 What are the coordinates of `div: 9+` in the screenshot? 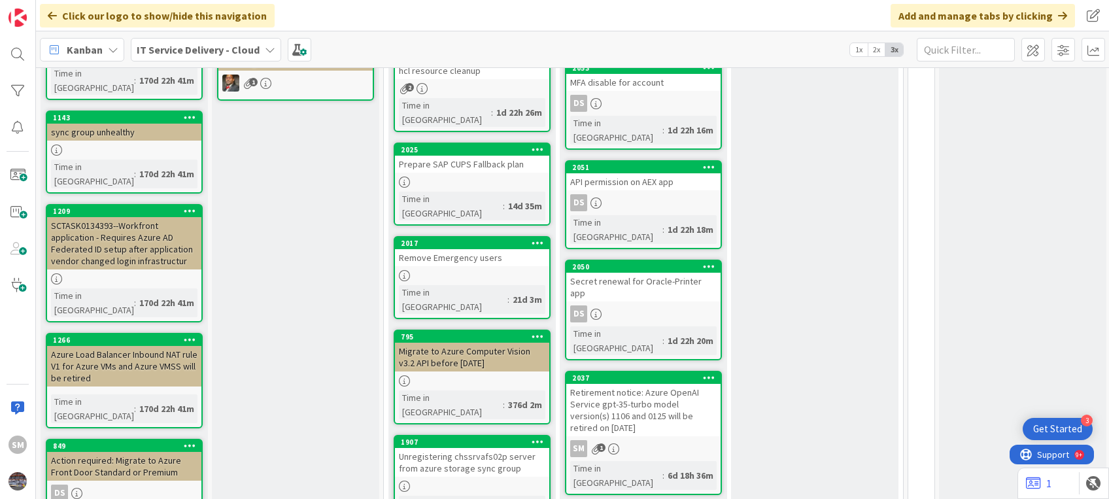 It's located at (69, 10).